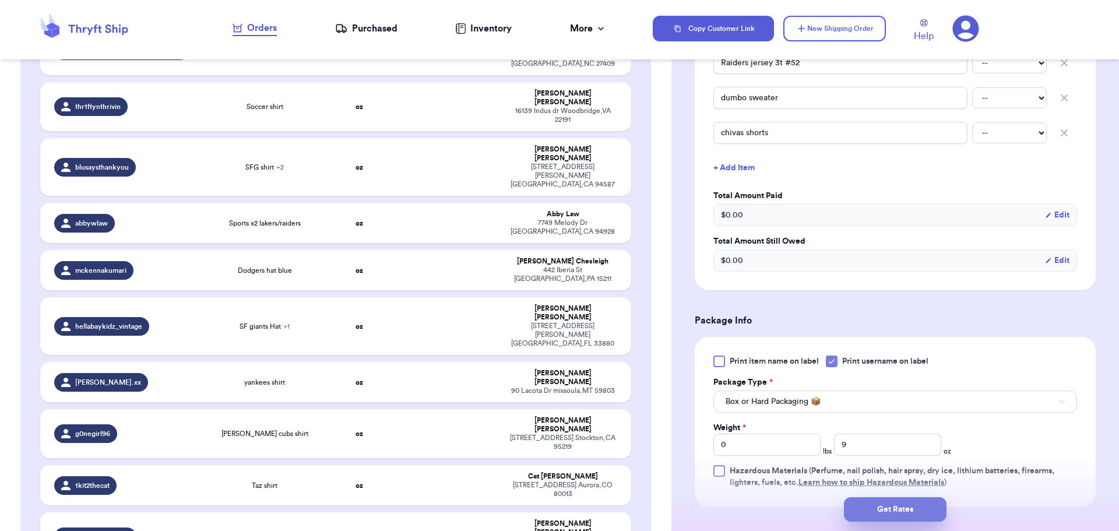 The image size is (1119, 531). Describe the element at coordinates (891, 477) in the screenshot. I see `span: (Perfume, nail polish, hair spray, dry ice, lithium batteries, firearms, lighters, fuels, etc. )` at that location.